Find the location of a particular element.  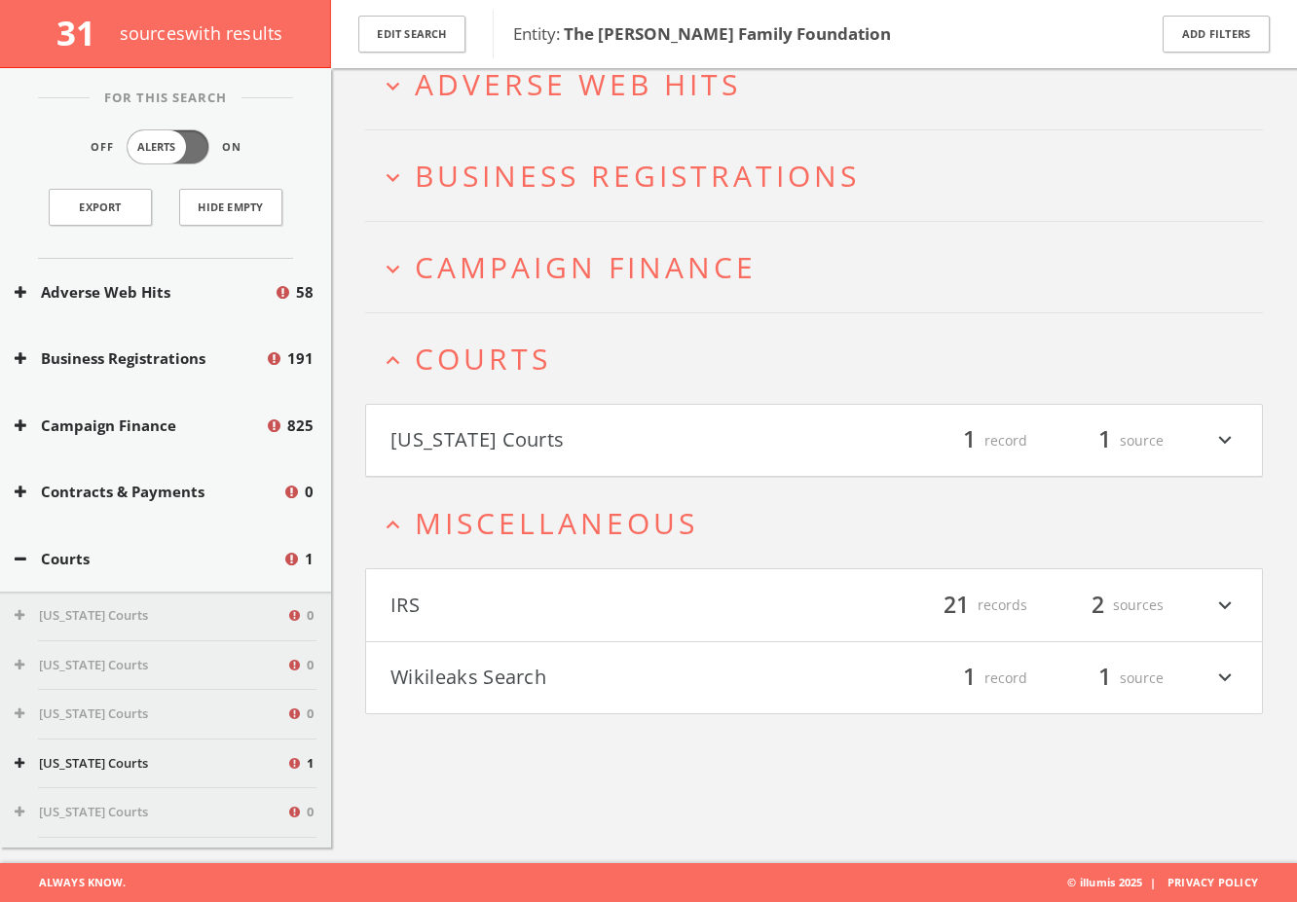

span: source s with results is located at coordinates (202, 33).